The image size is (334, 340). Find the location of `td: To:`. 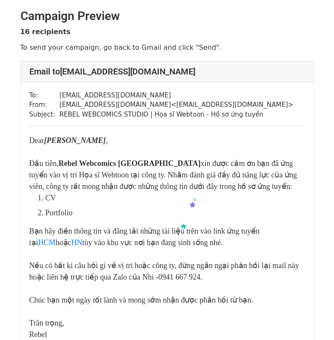

td: To: is located at coordinates (44, 95).